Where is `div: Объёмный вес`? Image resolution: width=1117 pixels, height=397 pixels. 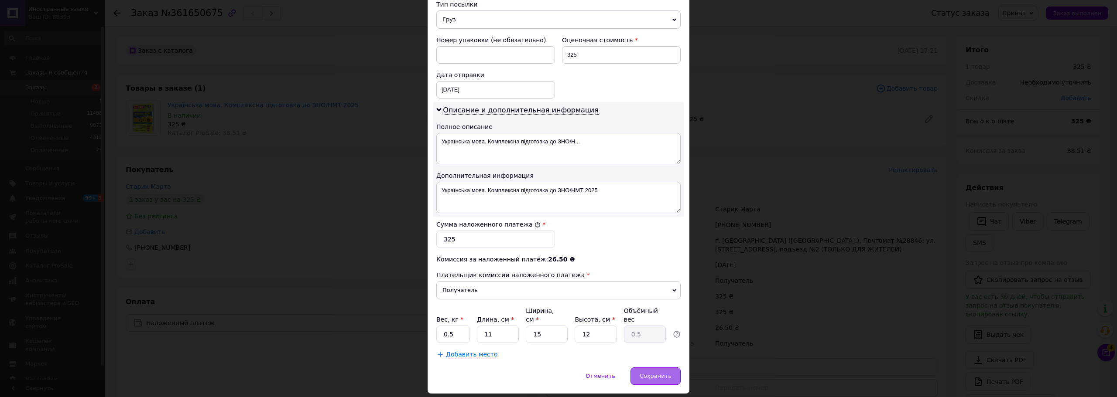 div: Объёмный вес is located at coordinates (645, 315).